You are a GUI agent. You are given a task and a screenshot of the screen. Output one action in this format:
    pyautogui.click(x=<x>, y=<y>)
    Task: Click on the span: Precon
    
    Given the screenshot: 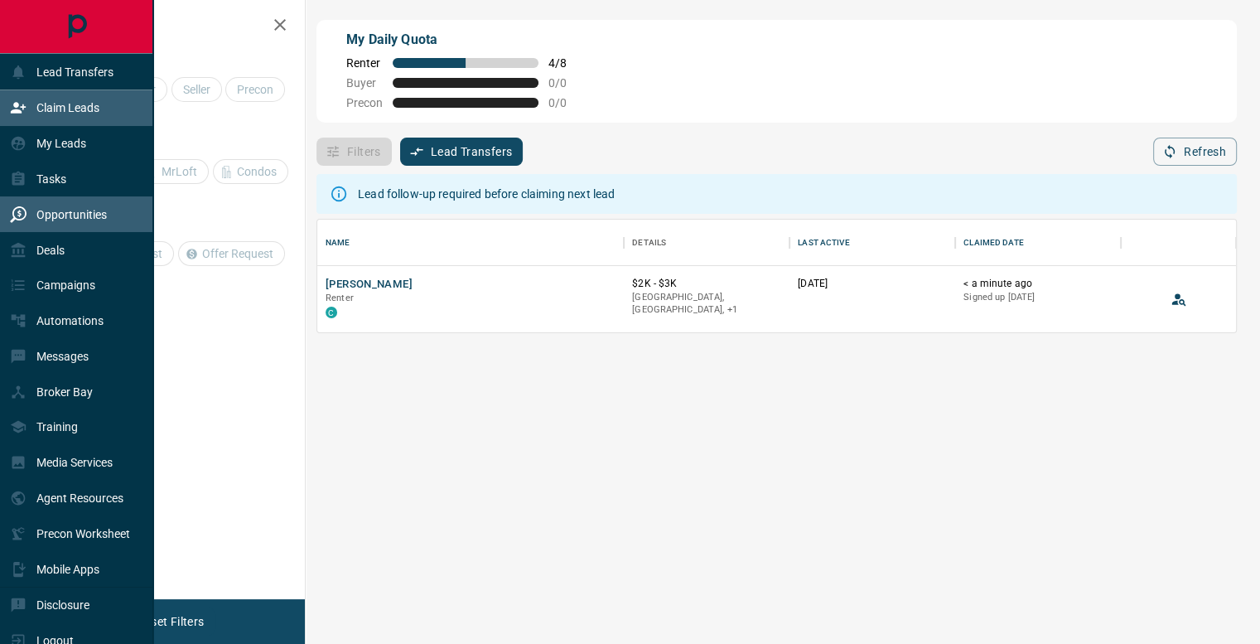 What is the action you would take?
    pyautogui.click(x=364, y=103)
    